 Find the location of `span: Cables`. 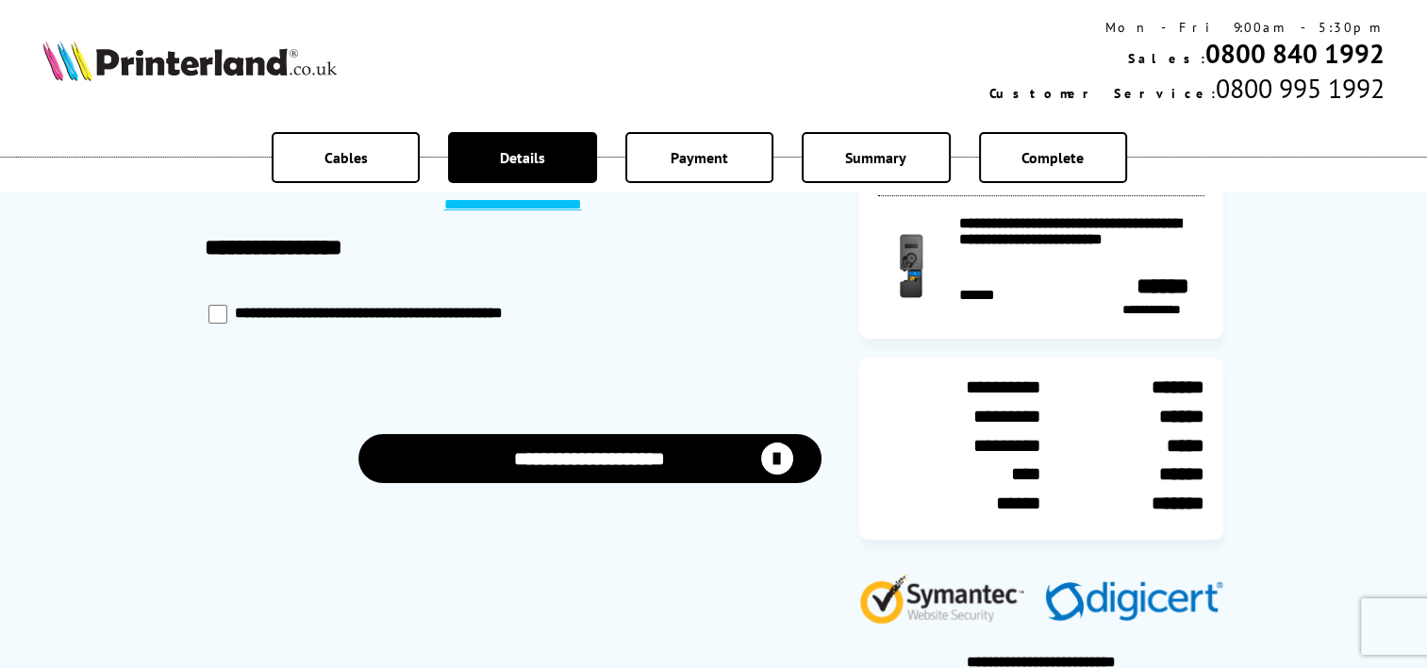

span: Cables is located at coordinates (346, 157).